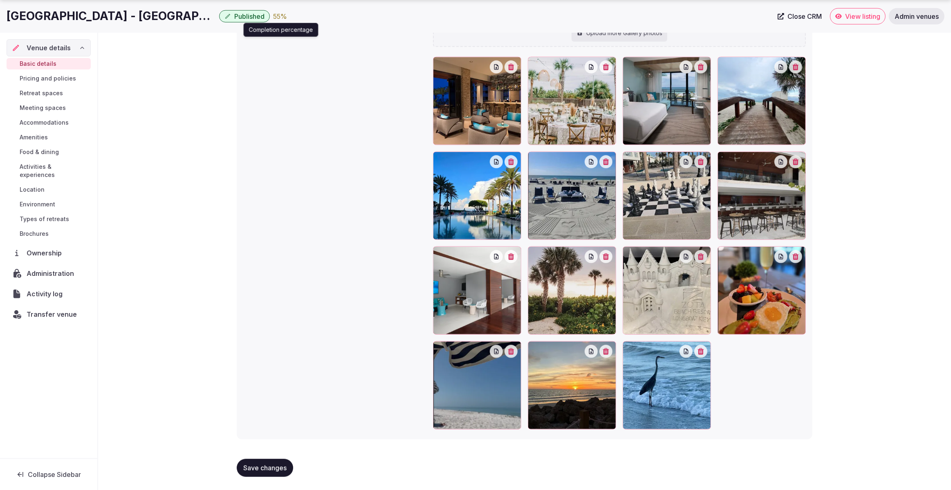  What do you see at coordinates (49, 204) in the screenshot?
I see `a: Environment` at bounding box center [49, 204].